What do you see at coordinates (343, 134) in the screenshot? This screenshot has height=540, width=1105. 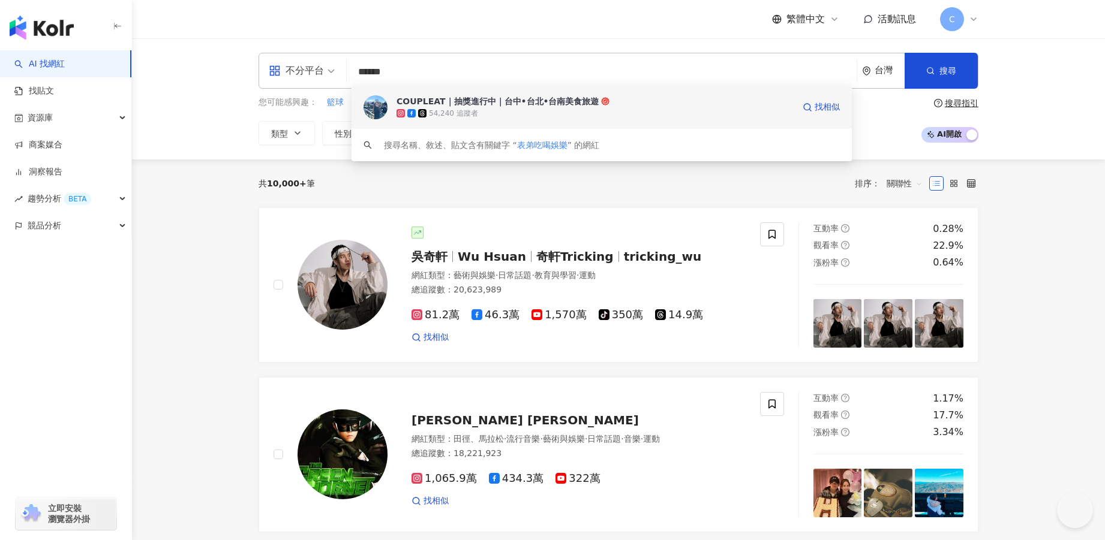 I see `span: 性別` at bounding box center [343, 134].